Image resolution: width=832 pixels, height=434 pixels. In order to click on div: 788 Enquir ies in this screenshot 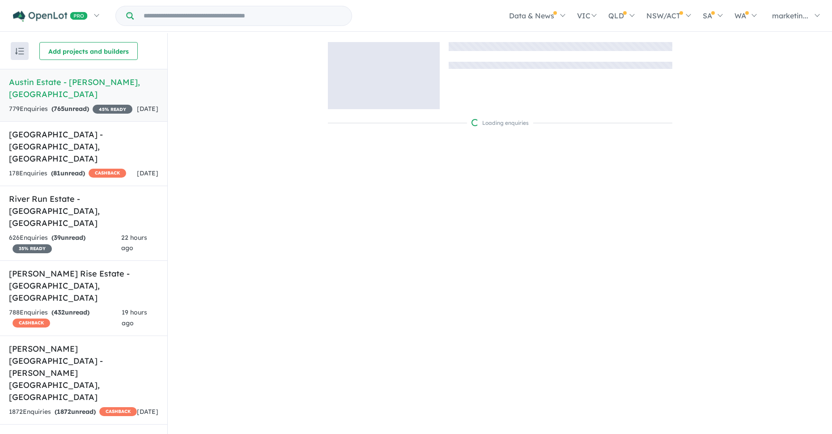, I will do `click(65, 318)`.